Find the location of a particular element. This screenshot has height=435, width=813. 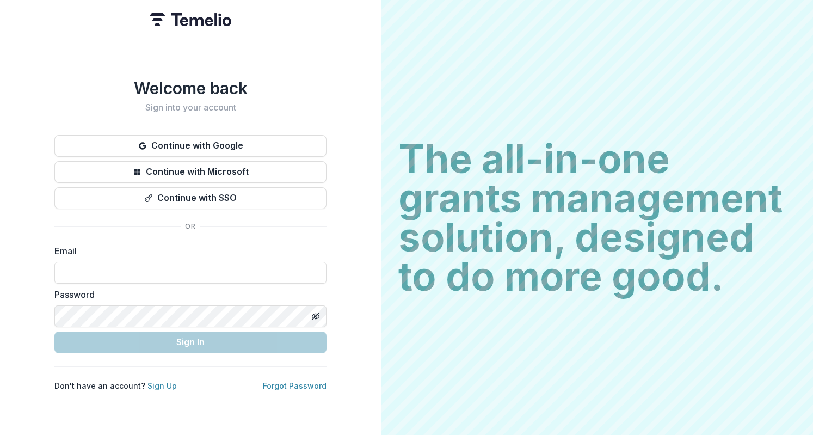

h2: Sign into your account is located at coordinates (190, 107).